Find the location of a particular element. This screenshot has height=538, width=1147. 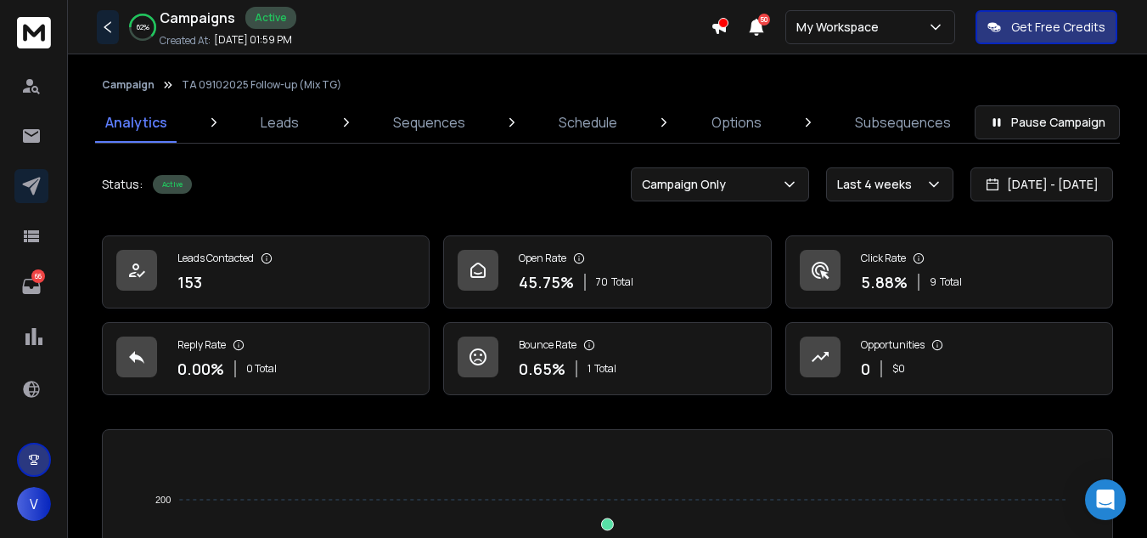

a: Subsequences is located at coordinates (903, 122).